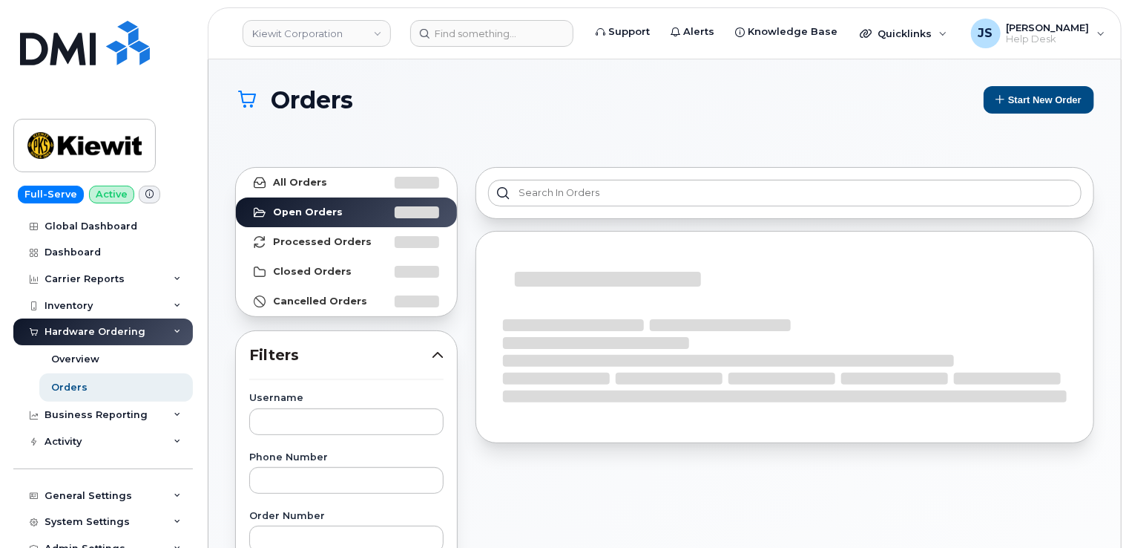 This screenshot has height=548, width=1129. Describe the element at coordinates (347, 212) in the screenshot. I see `a: Open Orders` at that location.